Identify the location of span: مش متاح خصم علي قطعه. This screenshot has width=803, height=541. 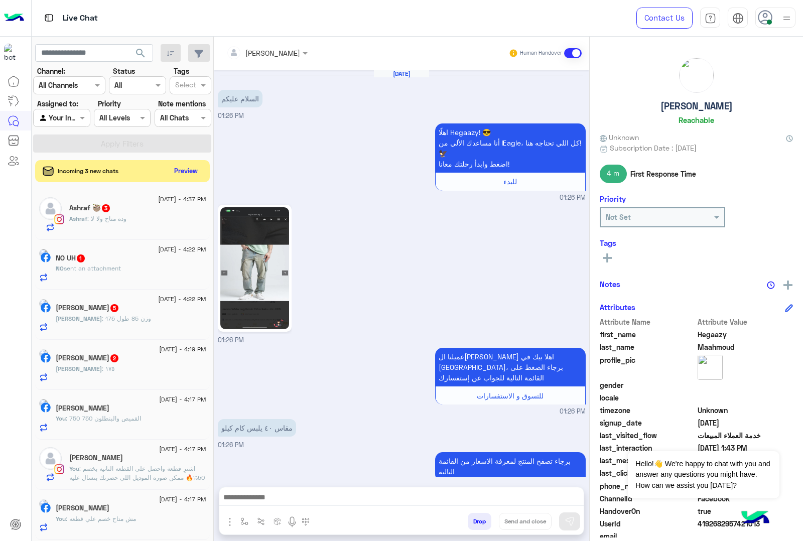
(101, 519).